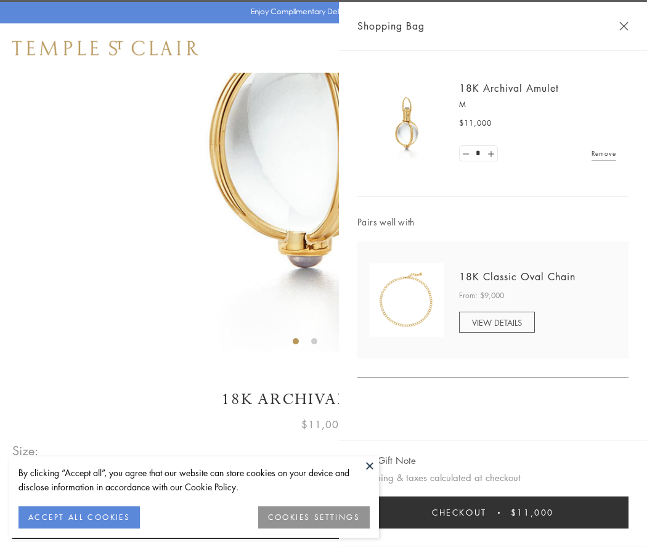 Image resolution: width=647 pixels, height=547 pixels. What do you see at coordinates (459, 513) in the screenshot?
I see `span: Checkout` at bounding box center [459, 513].